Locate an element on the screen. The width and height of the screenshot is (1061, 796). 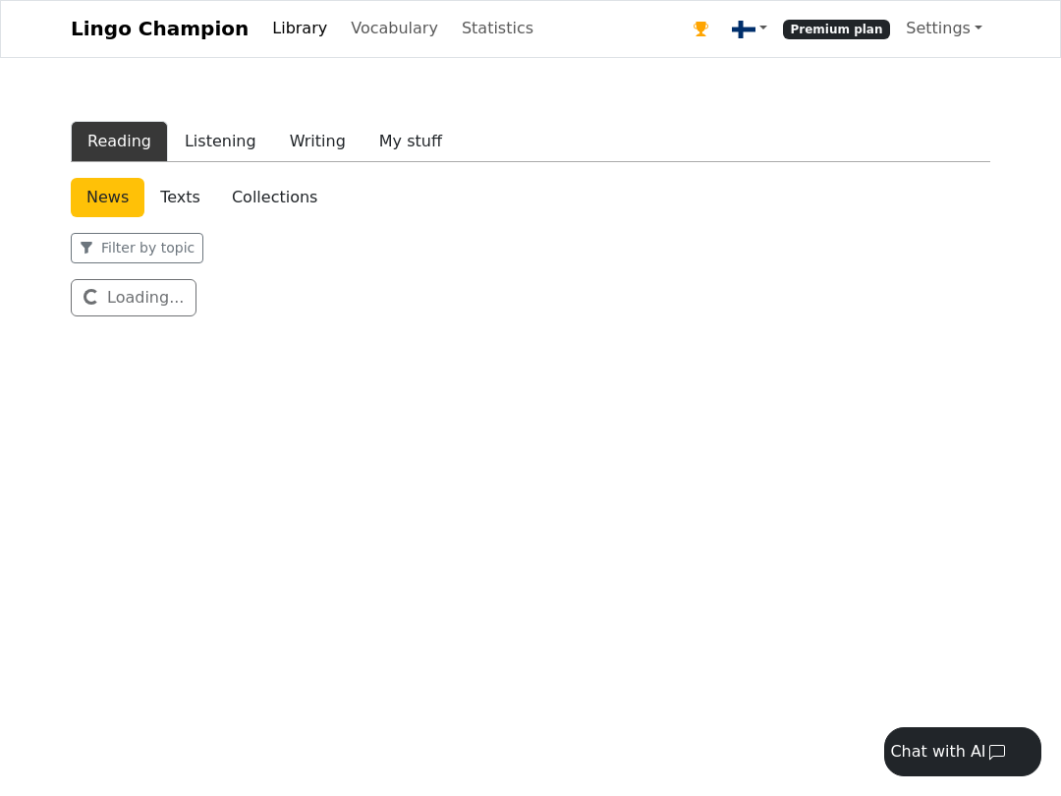
a: Library is located at coordinates (300, 28).